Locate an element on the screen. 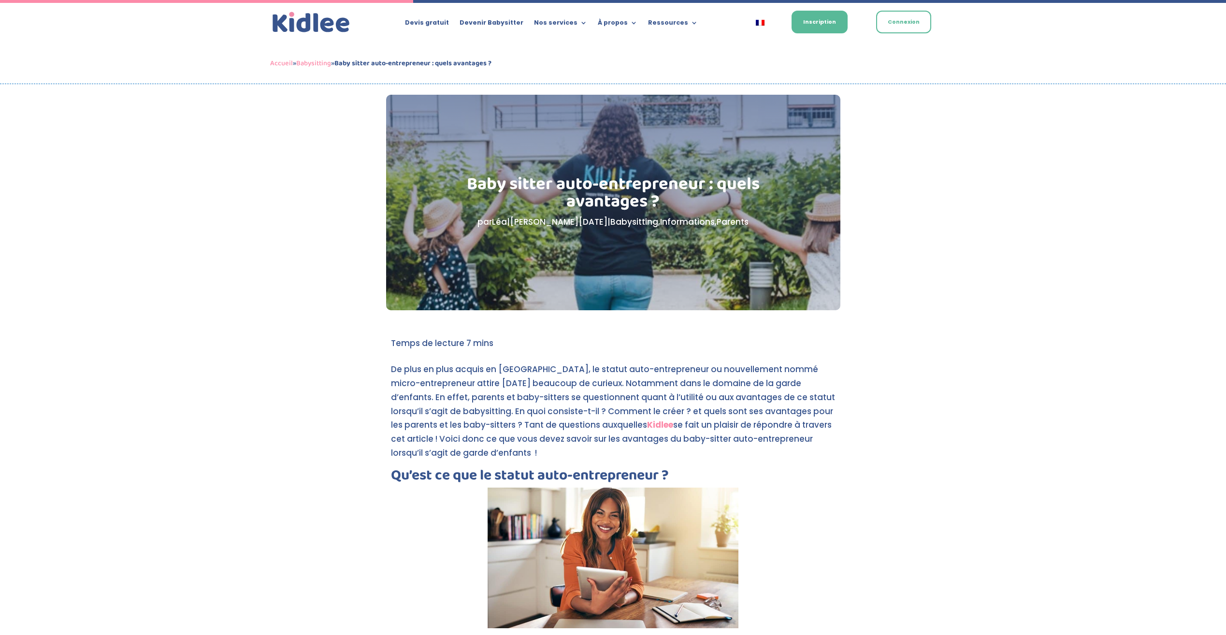 This screenshot has height=635, width=1226. strong: Qu’est ce que le statut auto-entrepreneur ? is located at coordinates (529, 475).